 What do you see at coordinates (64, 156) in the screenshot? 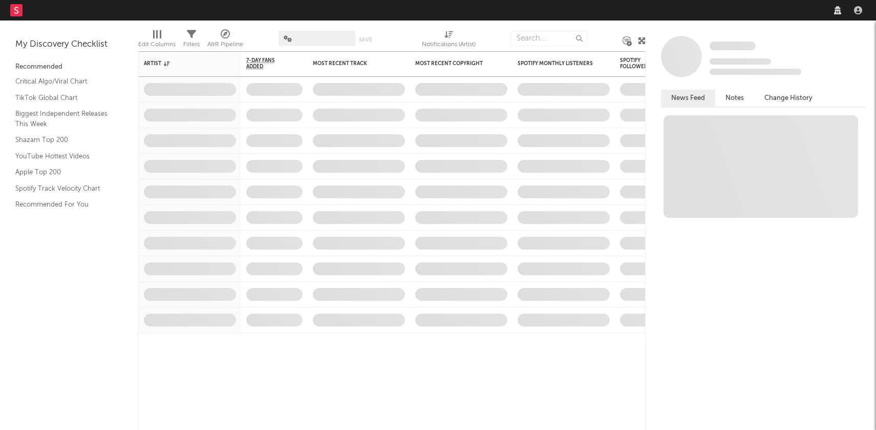
I see `a: YouTube Hottest Videos` at bounding box center [64, 156].